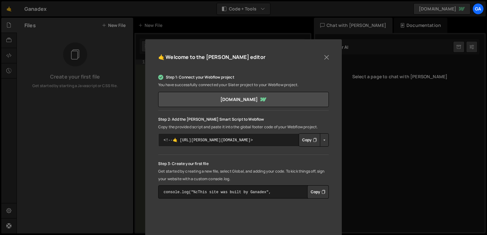 The height and width of the screenshot is (235, 487). What do you see at coordinates (243, 192) in the screenshot?
I see `textarea: console.log("%cThis site was built by Ganadex", "background:blue;color:#fff;padding: 8px;");` at bounding box center [243, 192].